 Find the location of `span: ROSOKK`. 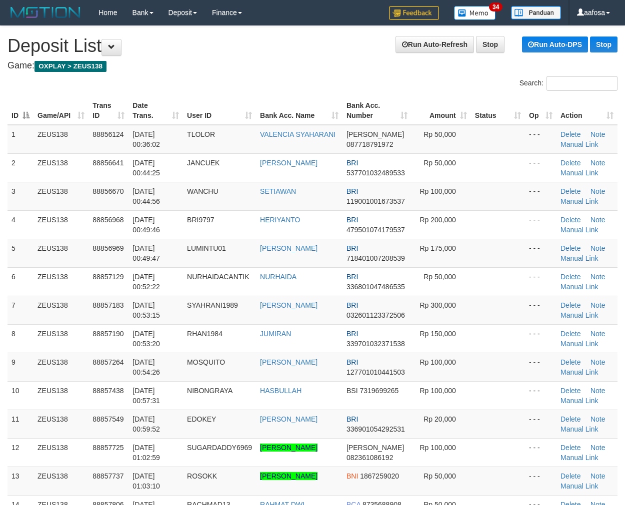

span: ROSOKK is located at coordinates (202, 476).